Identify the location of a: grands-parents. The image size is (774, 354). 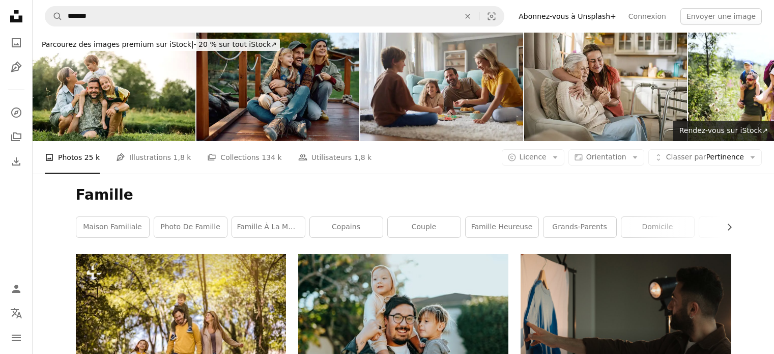
(580, 227).